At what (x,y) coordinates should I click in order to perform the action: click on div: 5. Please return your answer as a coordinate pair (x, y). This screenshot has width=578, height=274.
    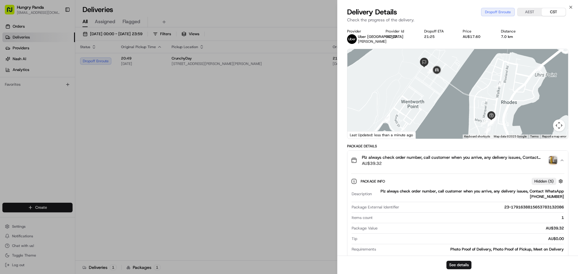
    Looking at the image, I should click on (485, 121).